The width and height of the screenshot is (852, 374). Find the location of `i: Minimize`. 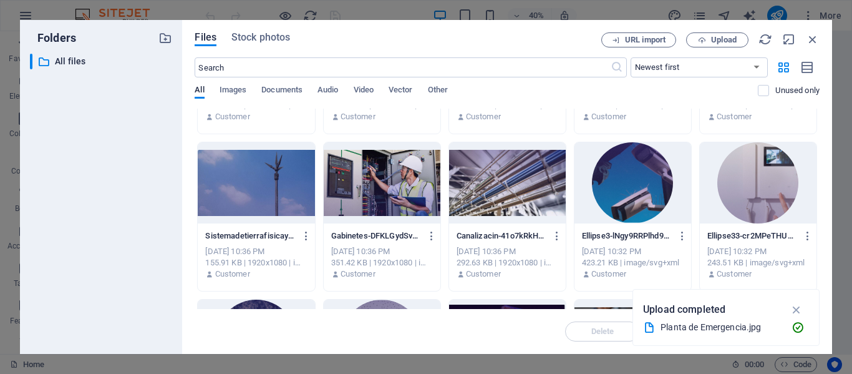

i: Minimize is located at coordinates (789, 39).